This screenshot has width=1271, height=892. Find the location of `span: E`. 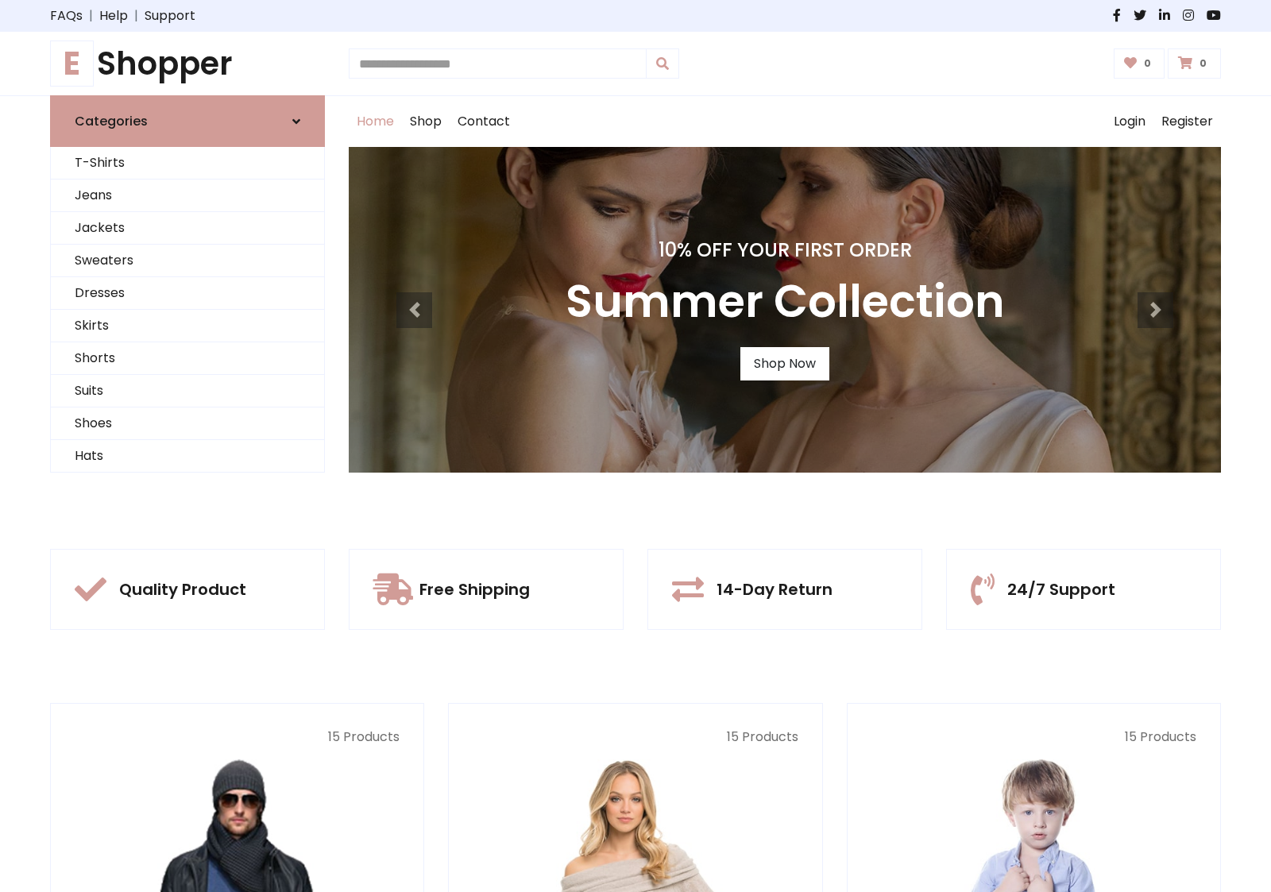

span: E is located at coordinates (72, 64).